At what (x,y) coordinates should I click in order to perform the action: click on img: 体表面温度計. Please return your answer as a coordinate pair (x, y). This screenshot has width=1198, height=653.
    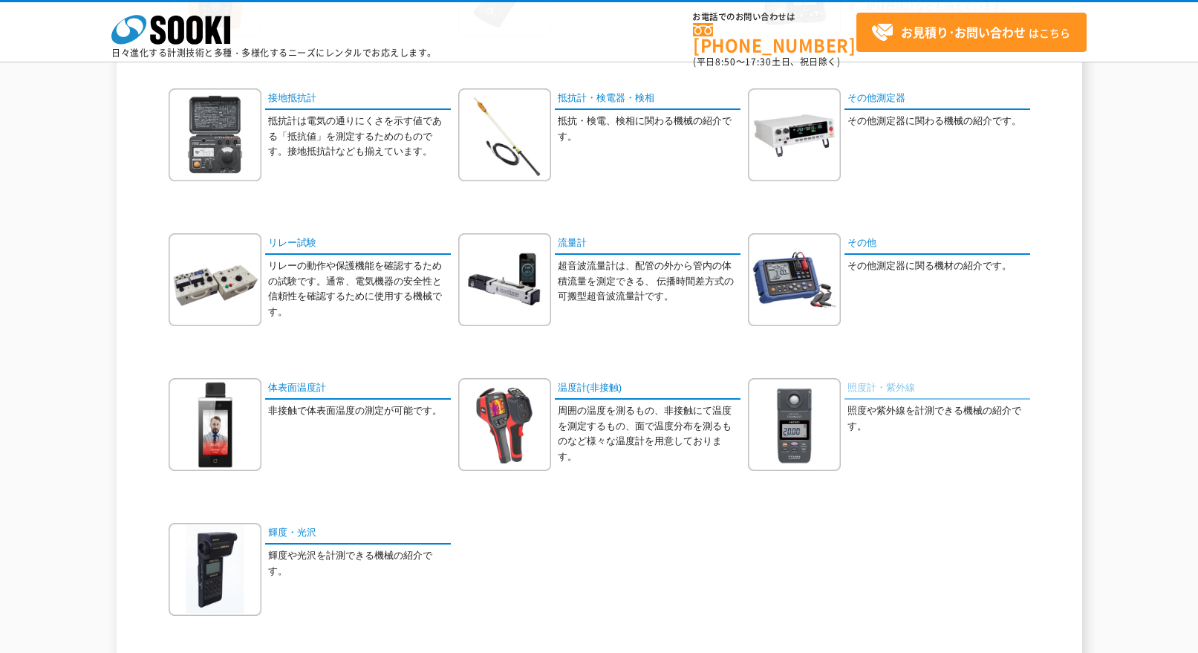
    Looking at the image, I should click on (215, 424).